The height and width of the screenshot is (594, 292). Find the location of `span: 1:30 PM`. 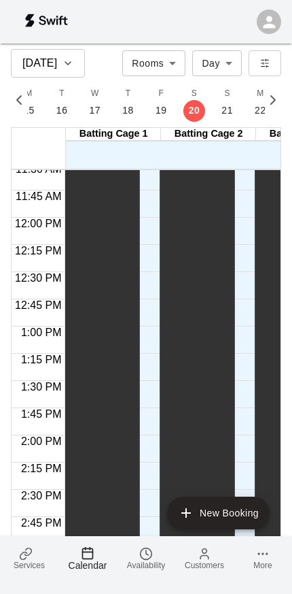

span: 1:30 PM is located at coordinates (41, 386).